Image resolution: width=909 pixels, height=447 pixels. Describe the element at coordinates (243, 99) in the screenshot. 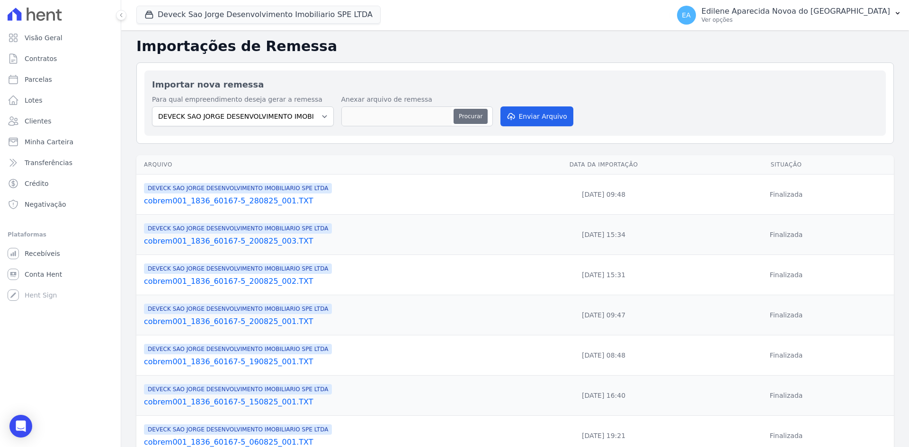

I see `label: Para qual empreendimento deseja gerar a remessa` at that location.